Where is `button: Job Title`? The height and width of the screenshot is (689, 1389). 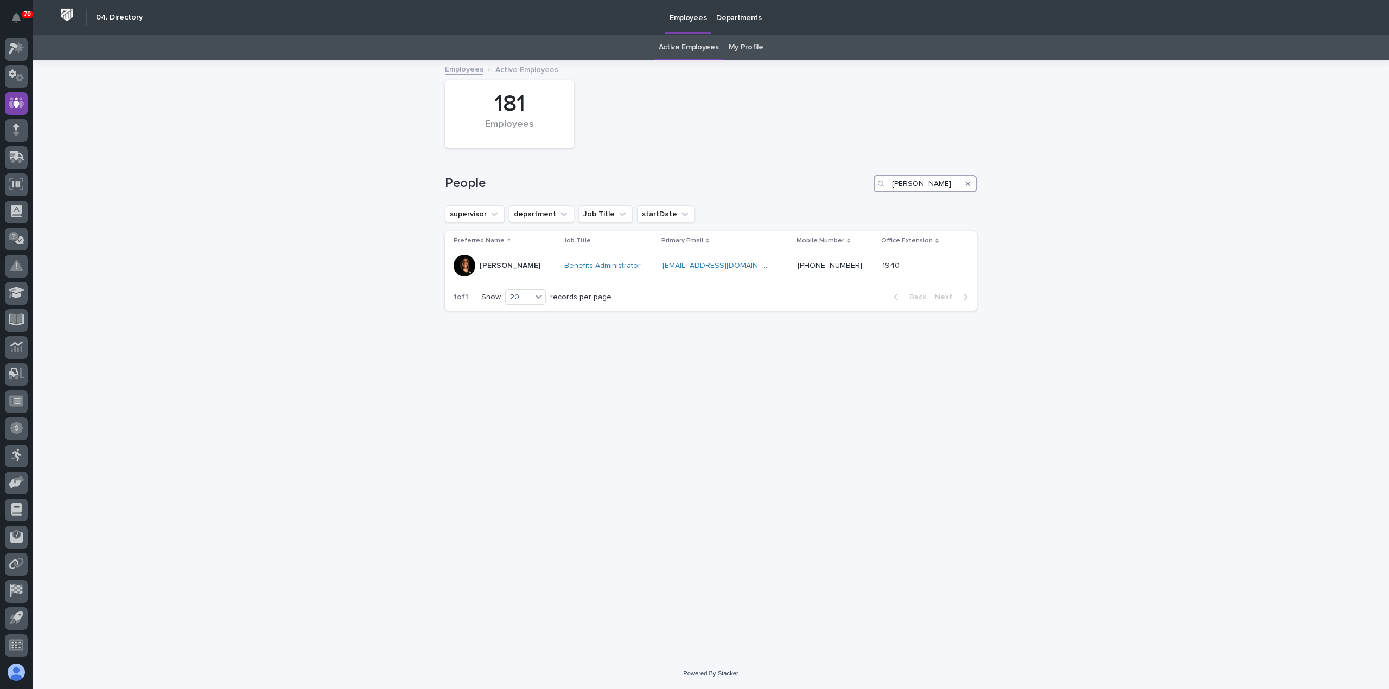 button: Job Title is located at coordinates (605, 214).